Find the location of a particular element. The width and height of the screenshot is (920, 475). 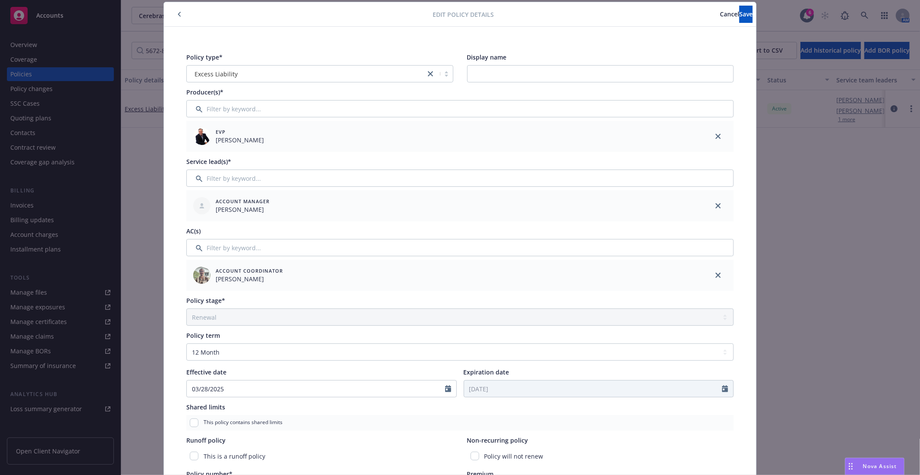

button: Nova Assist is located at coordinates (874, 466).